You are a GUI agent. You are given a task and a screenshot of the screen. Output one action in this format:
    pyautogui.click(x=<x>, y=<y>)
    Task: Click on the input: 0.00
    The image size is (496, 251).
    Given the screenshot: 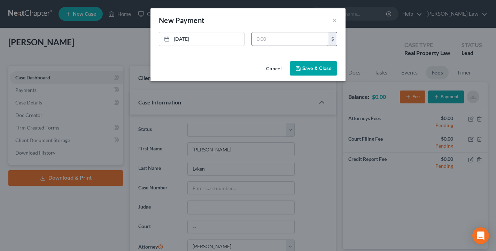 What is the action you would take?
    pyautogui.click(x=290, y=39)
    